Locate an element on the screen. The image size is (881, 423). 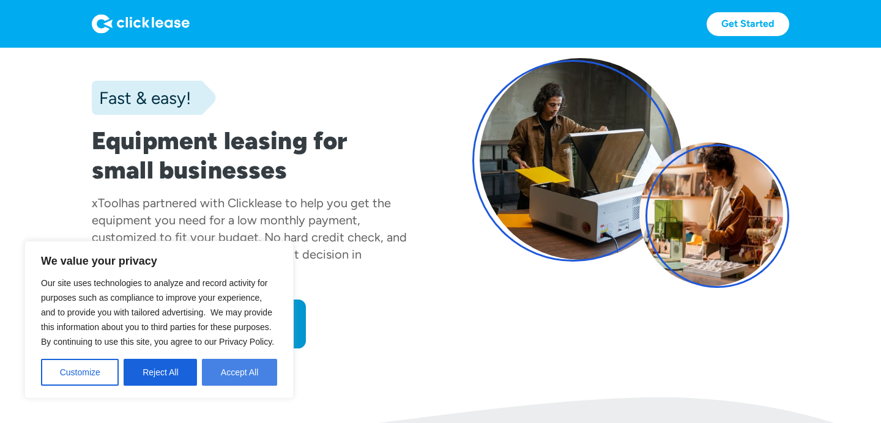
a: Get Started is located at coordinates (748, 24).